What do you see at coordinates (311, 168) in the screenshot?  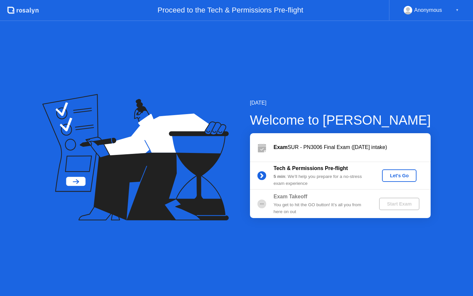 I see `b: Tech & Permissions Pre-flight` at bounding box center [311, 168].